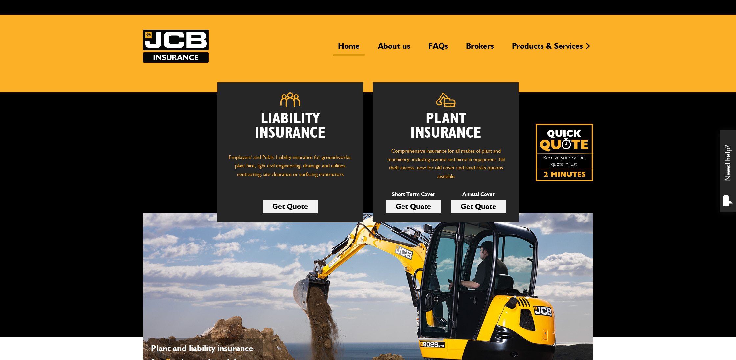 The height and width of the screenshot is (360, 736). Describe the element at coordinates (349, 49) in the screenshot. I see `a: Home` at that location.